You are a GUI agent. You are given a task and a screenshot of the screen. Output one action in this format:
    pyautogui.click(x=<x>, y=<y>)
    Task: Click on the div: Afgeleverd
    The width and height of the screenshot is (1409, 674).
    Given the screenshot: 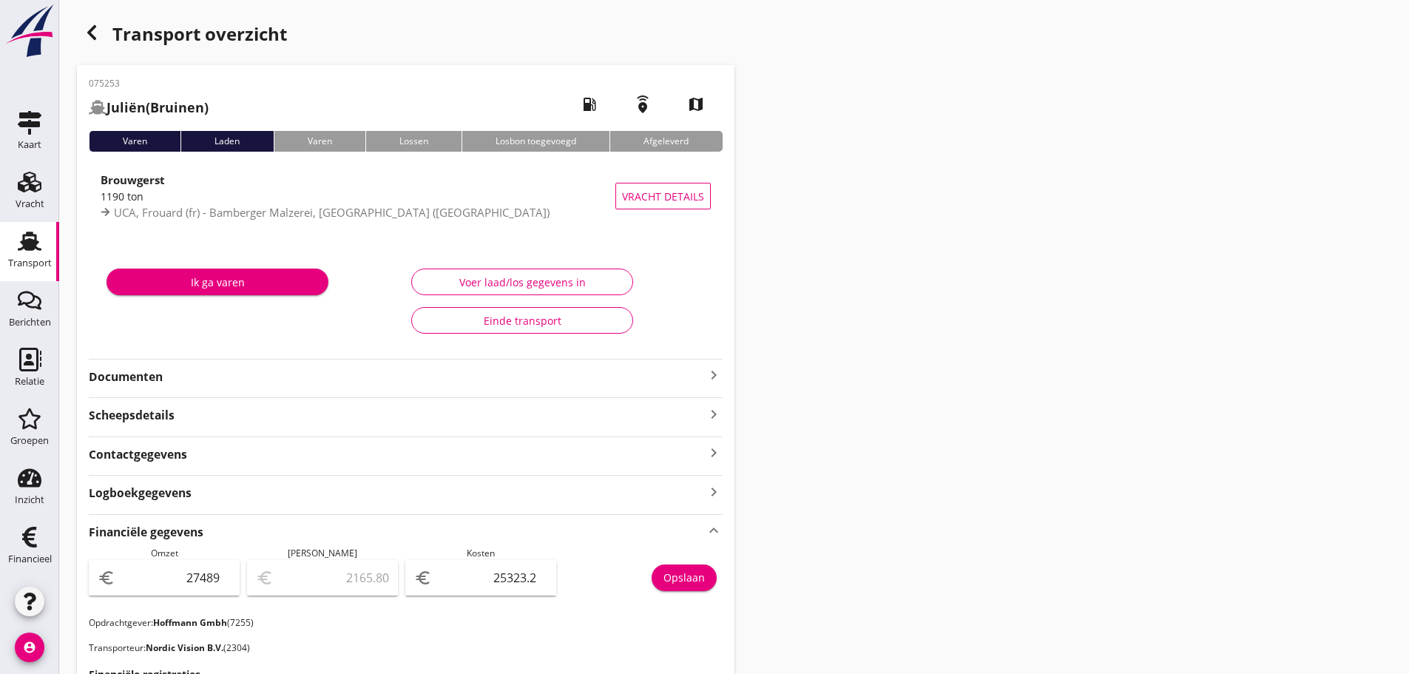 What is the action you would take?
    pyautogui.click(x=666, y=141)
    